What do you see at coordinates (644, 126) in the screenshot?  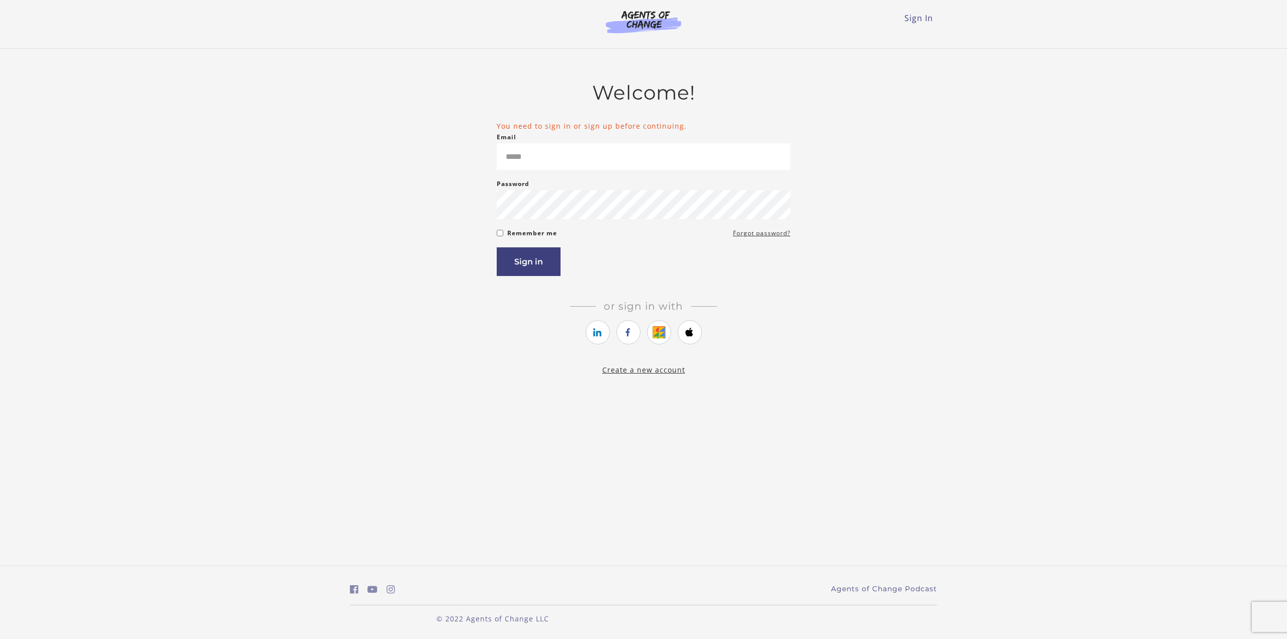 I see `li: You need to sign in or sign up before continuing.` at bounding box center [644, 126].